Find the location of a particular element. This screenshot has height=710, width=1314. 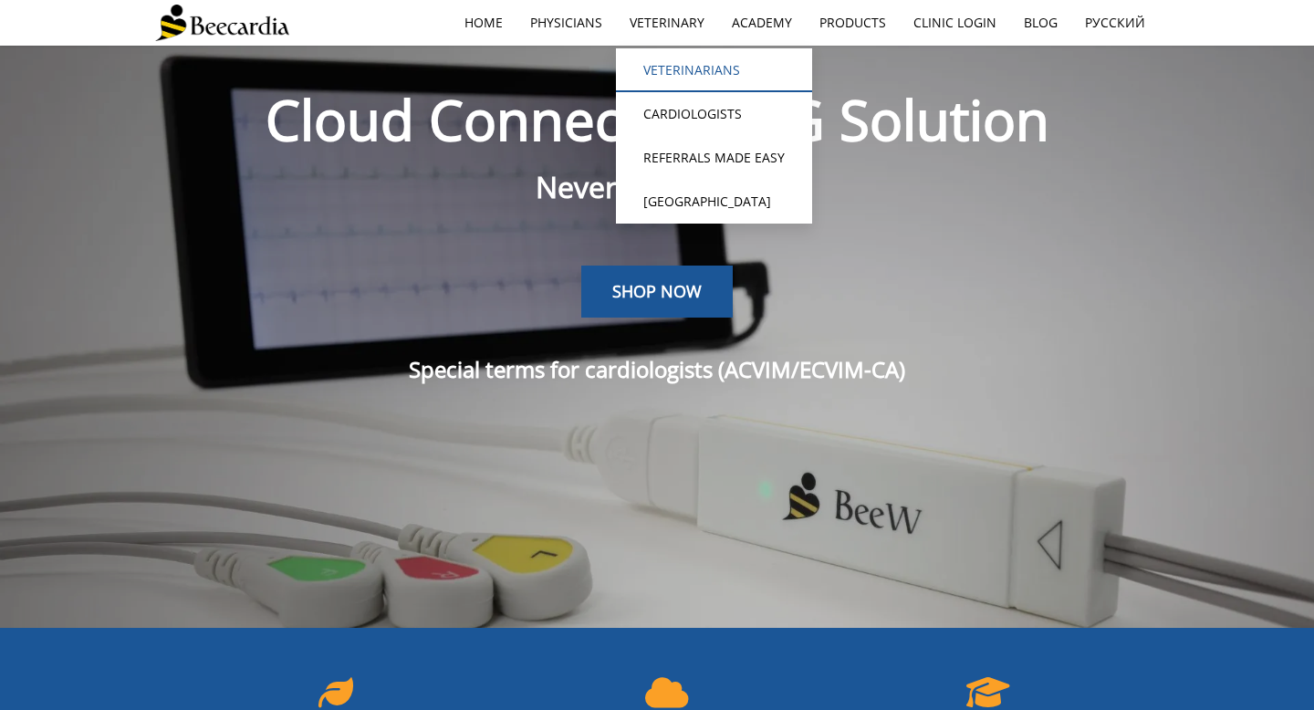

a: Blog is located at coordinates (1040, 23).